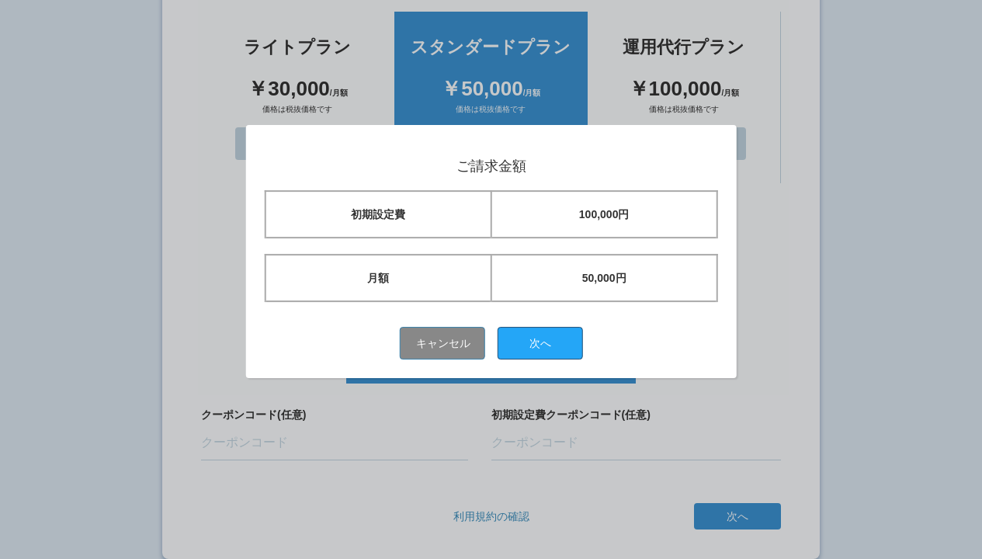  Describe the element at coordinates (540, 343) in the screenshot. I see `button: 次へ` at that location.